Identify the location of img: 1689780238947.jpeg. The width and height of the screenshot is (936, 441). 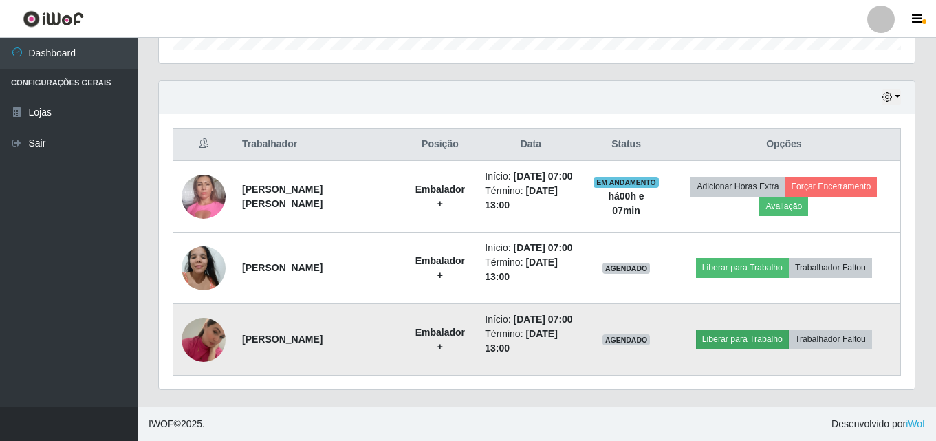
(204, 196).